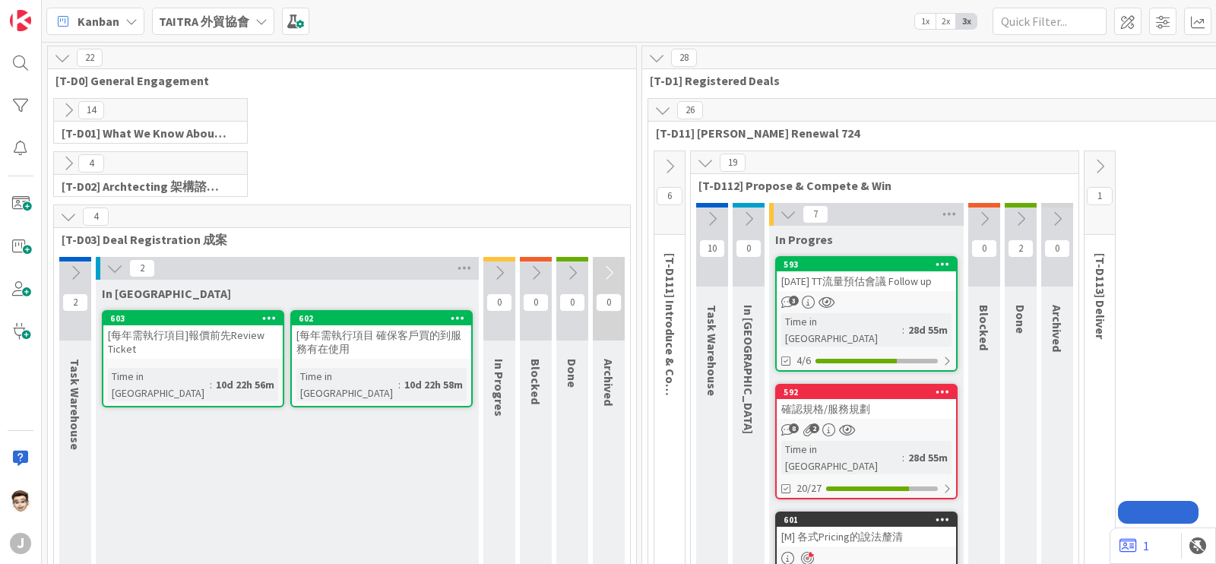  What do you see at coordinates (336, 239) in the screenshot?
I see `span: [T-D03] Deal Registration 成案` at bounding box center [336, 239].